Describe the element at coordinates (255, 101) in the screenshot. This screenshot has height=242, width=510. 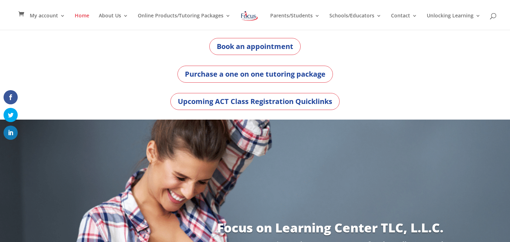
I see `a: Upcoming ACT Class Registration Quicklinks` at that location.